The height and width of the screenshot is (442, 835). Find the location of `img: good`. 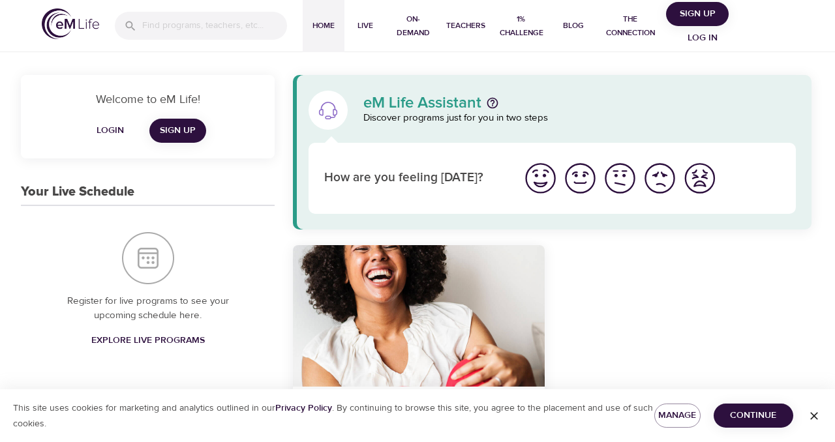

img: good is located at coordinates (580, 178).